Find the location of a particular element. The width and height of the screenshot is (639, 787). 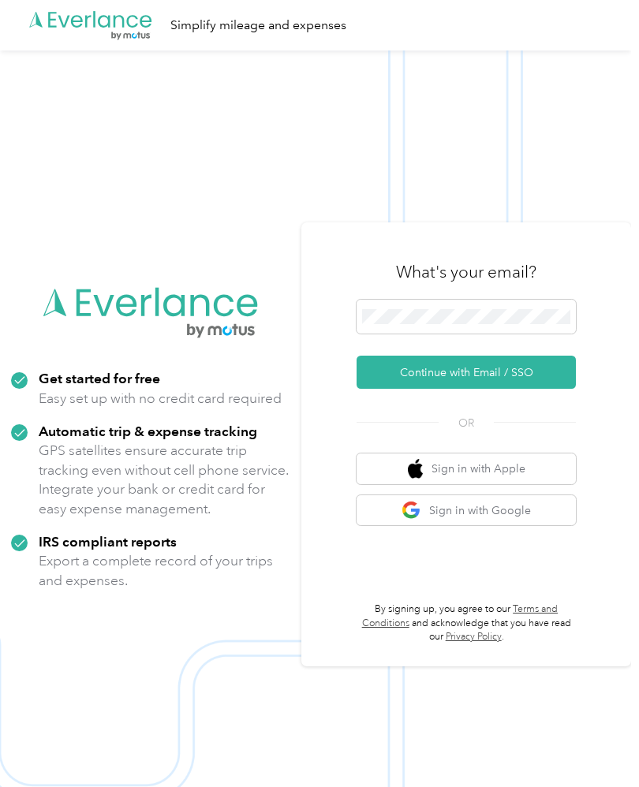

p: By signing up, you agree to our and acknowledge that you have read our . is located at coordinates (466, 623).